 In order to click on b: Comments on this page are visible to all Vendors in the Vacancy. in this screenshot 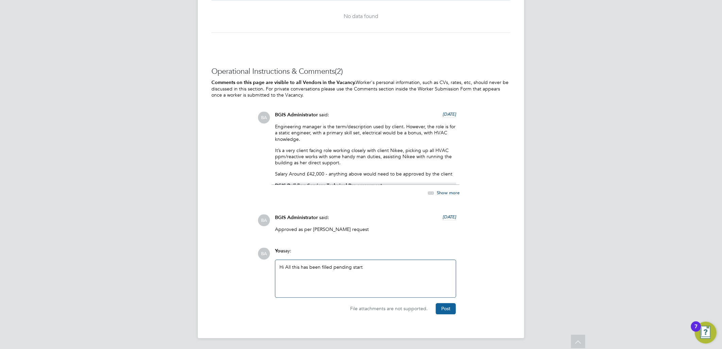, I will do `click(284, 82)`.